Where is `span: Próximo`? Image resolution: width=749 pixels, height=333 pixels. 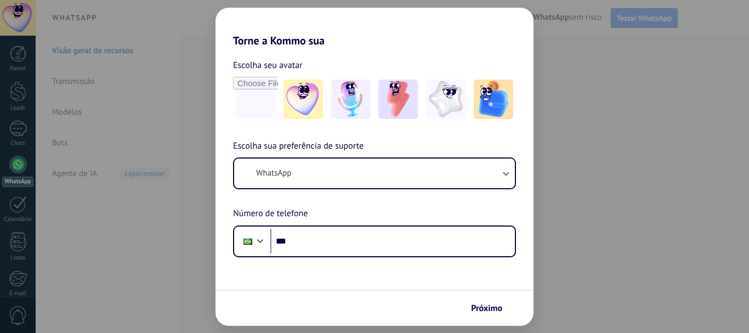
span: Próximo is located at coordinates (486, 308).